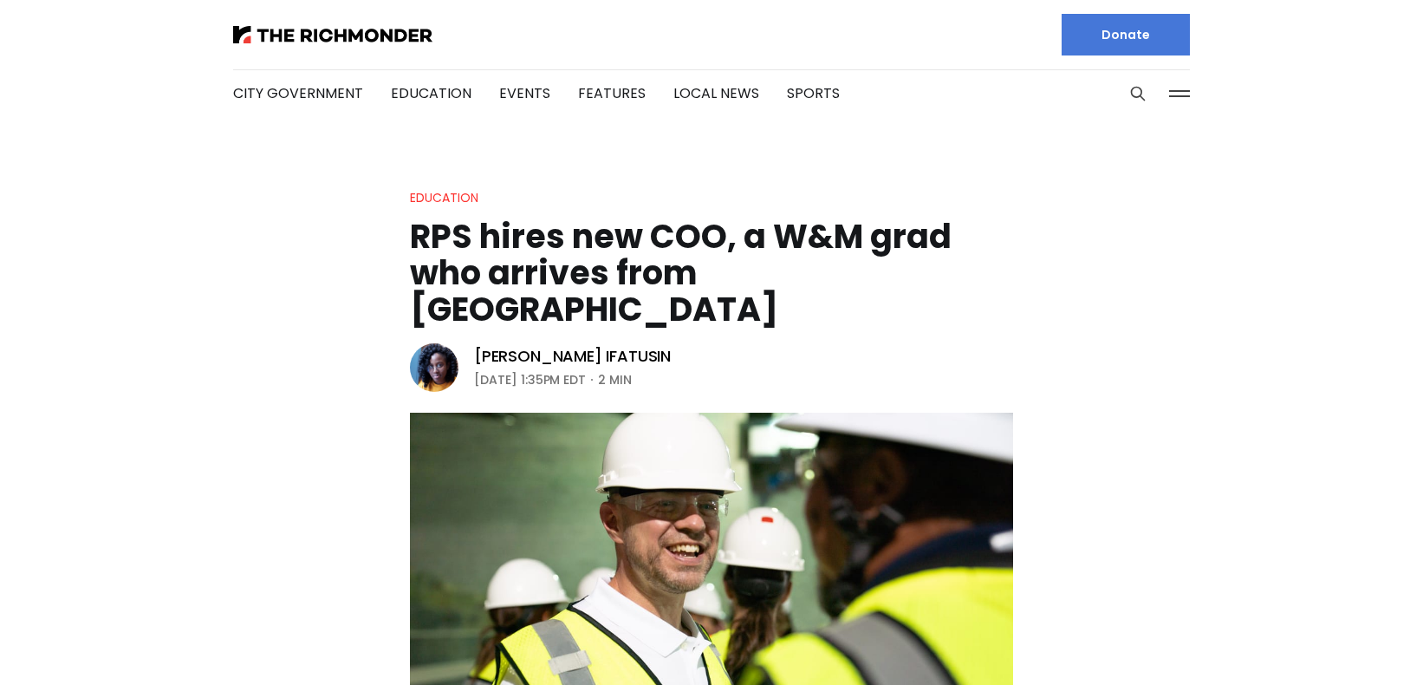 The height and width of the screenshot is (685, 1423). I want to click on img: Victoria A. Ifatusin, so click(434, 367).